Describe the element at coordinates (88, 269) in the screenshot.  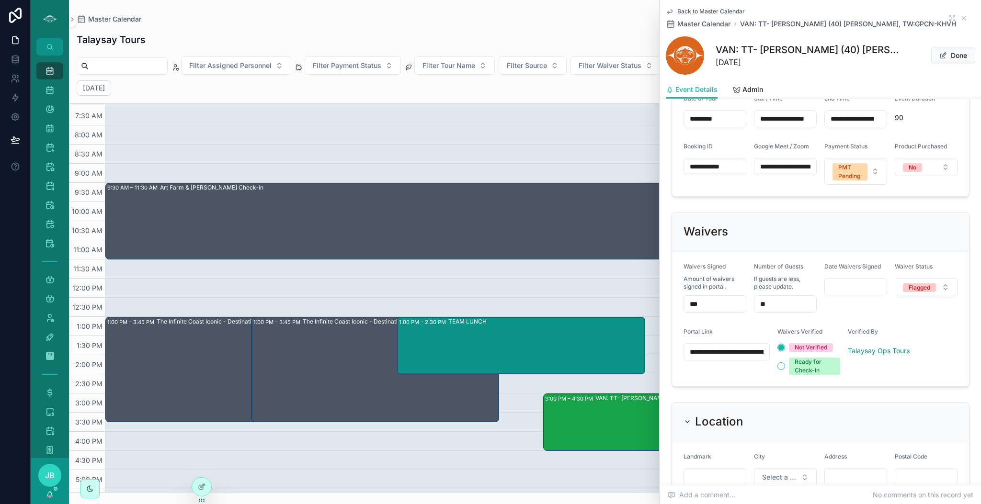
I see `span: 11:30 AM` at that location.